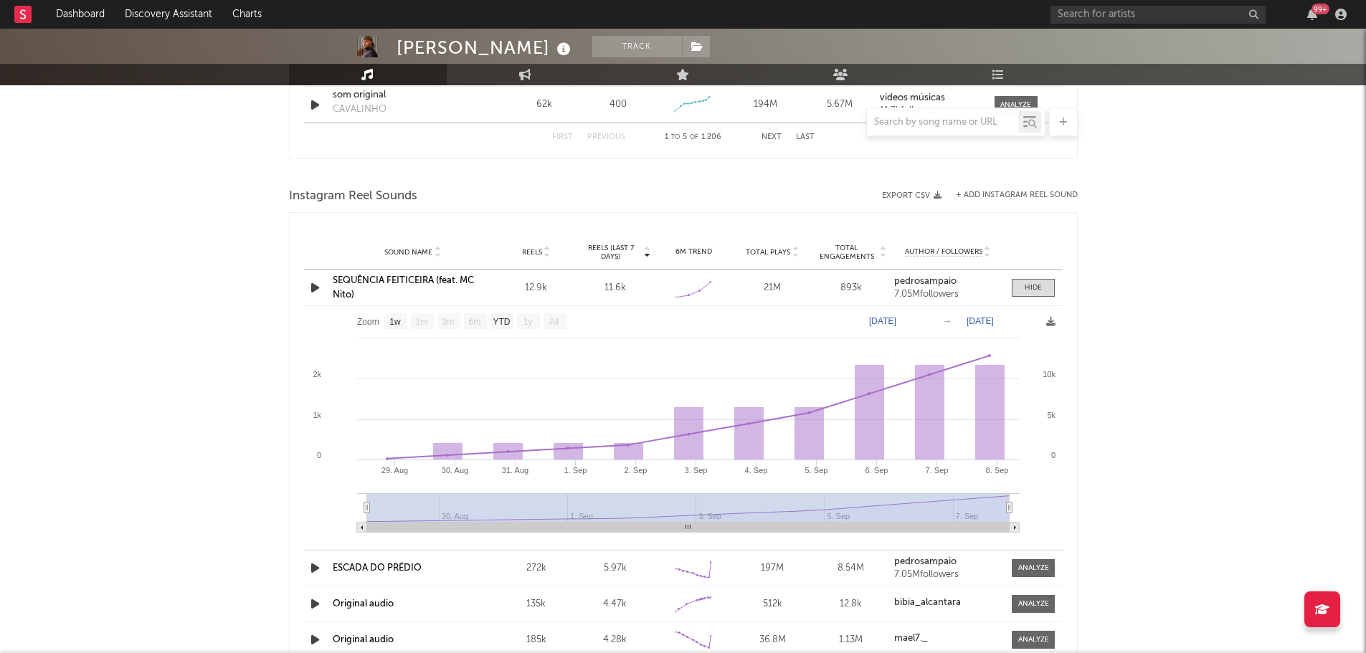 The image size is (1366, 653). Describe the element at coordinates (408, 252) in the screenshot. I see `span: Sound Name` at that location.